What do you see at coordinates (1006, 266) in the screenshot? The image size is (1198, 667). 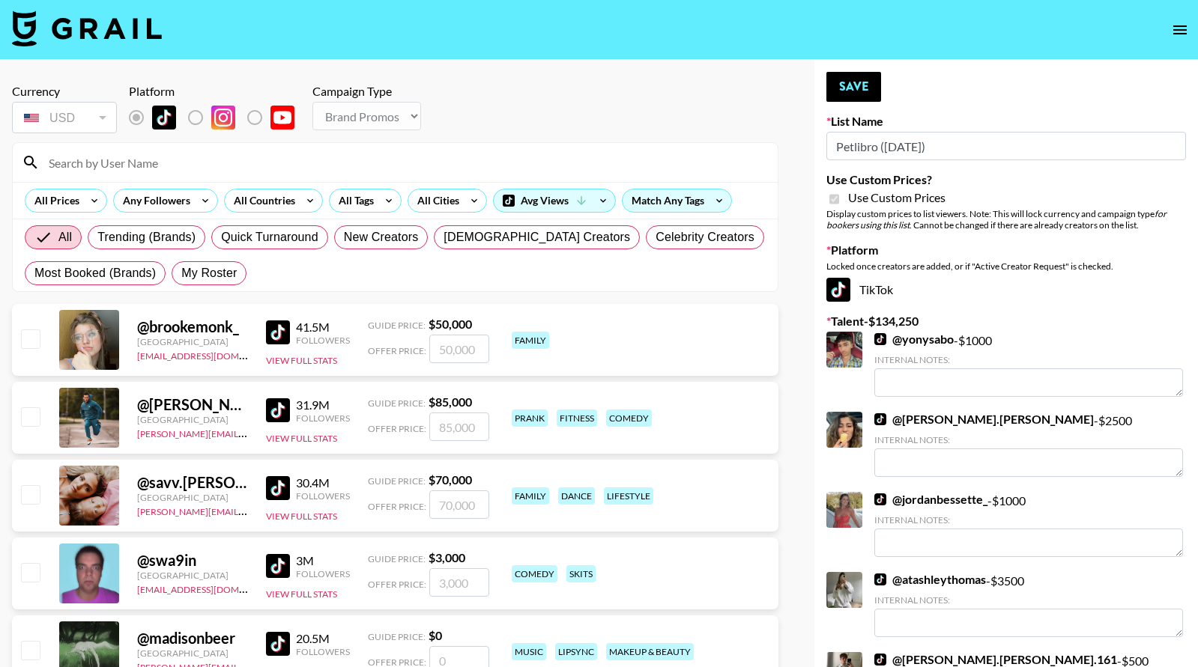 I see `div: Locked once creators are added, or if "Active Creator Request" is checked.` at bounding box center [1006, 266].